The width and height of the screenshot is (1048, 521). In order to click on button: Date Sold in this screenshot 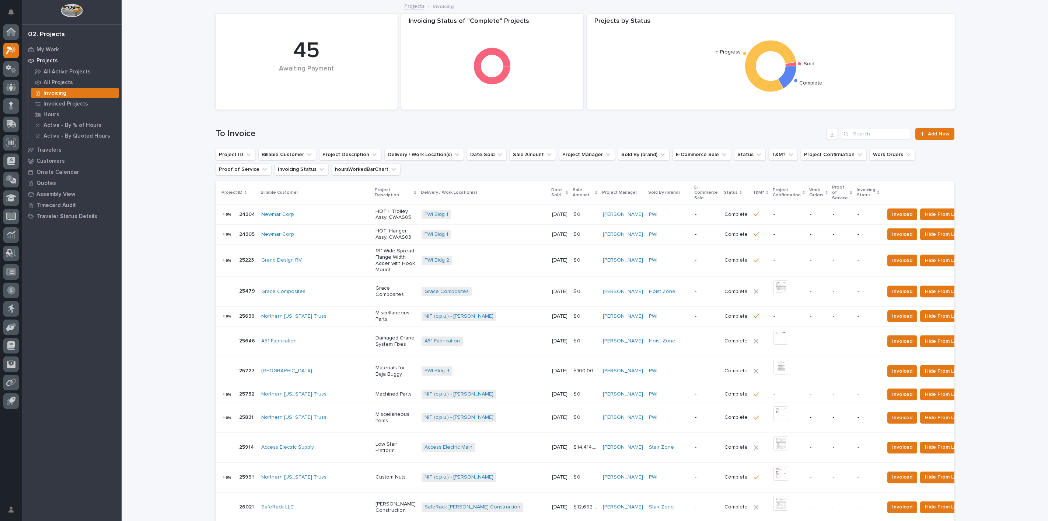, I will do `click(487, 154)`.